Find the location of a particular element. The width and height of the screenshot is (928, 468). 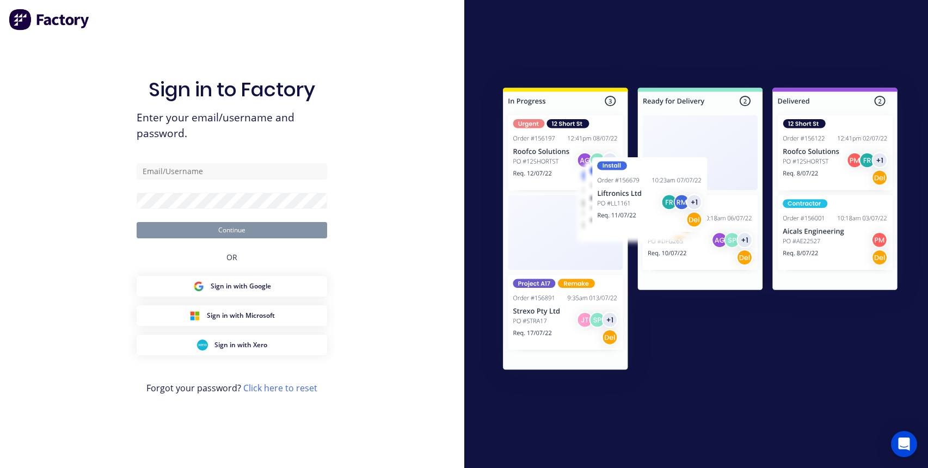

button: Microsoft Sign inSign in with Microsoft is located at coordinates (232, 316).